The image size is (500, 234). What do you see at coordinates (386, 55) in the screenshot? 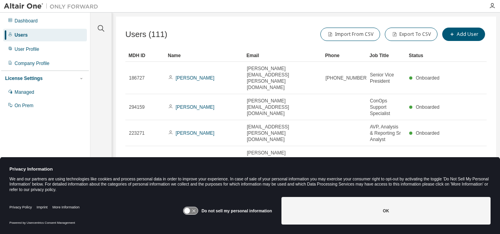
I see `div: Job Title` at bounding box center [386, 55].